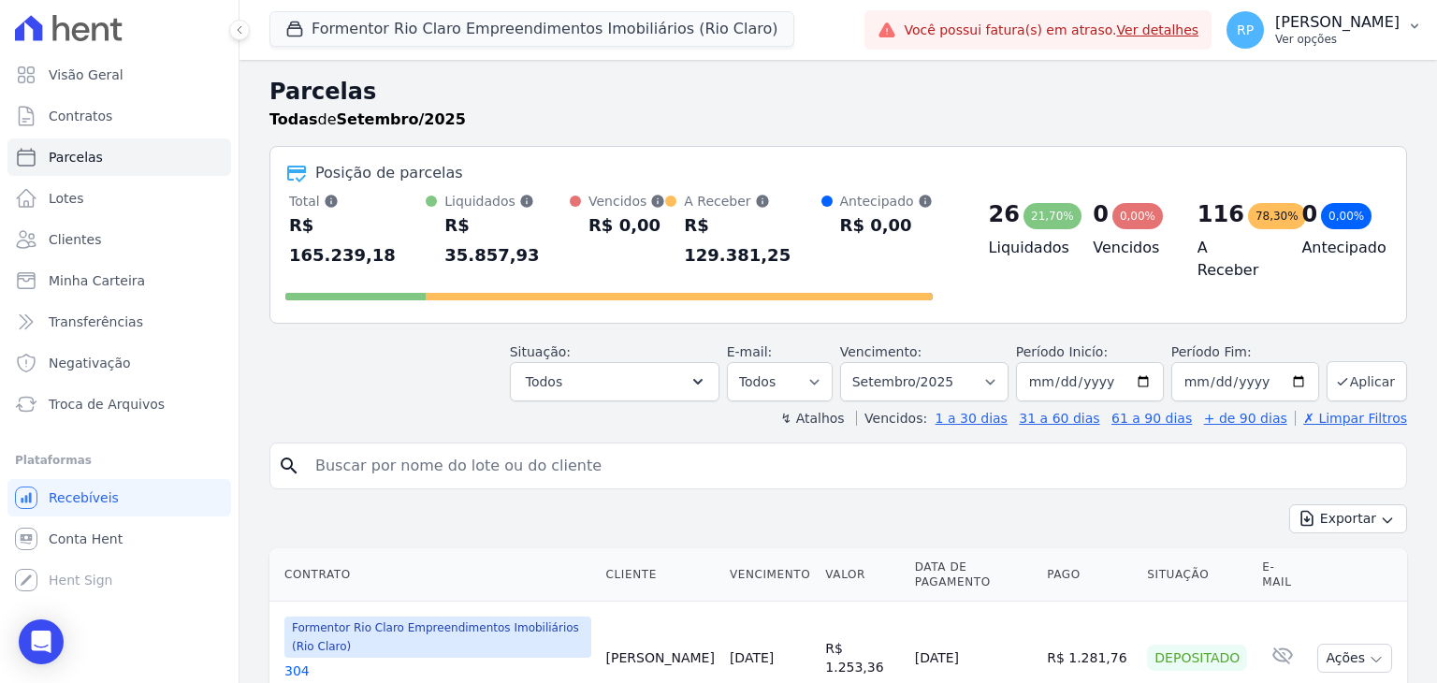 The image size is (1437, 683). What do you see at coordinates (1367, 381) in the screenshot?
I see `button: Aplicar` at bounding box center [1367, 381].